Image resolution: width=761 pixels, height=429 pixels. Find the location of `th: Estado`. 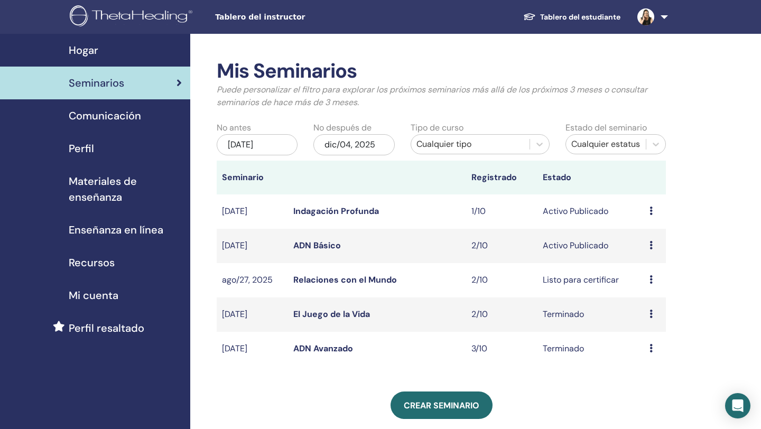

th: Estado is located at coordinates (591, 178).